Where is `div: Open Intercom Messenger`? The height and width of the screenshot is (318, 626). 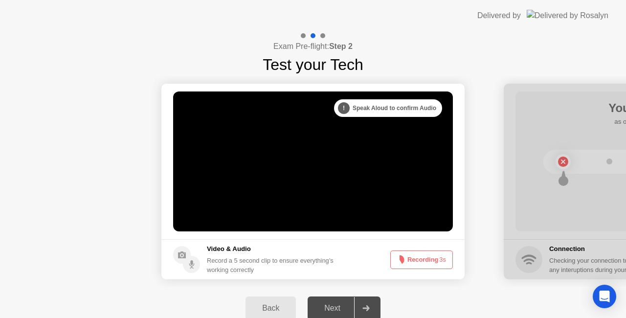
div: Open Intercom Messenger is located at coordinates (605, 297).